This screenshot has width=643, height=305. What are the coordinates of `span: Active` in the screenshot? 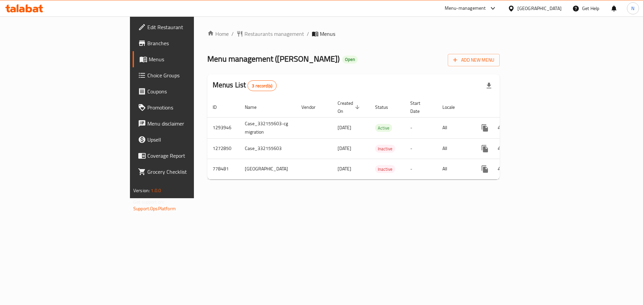 It's located at (384, 128).